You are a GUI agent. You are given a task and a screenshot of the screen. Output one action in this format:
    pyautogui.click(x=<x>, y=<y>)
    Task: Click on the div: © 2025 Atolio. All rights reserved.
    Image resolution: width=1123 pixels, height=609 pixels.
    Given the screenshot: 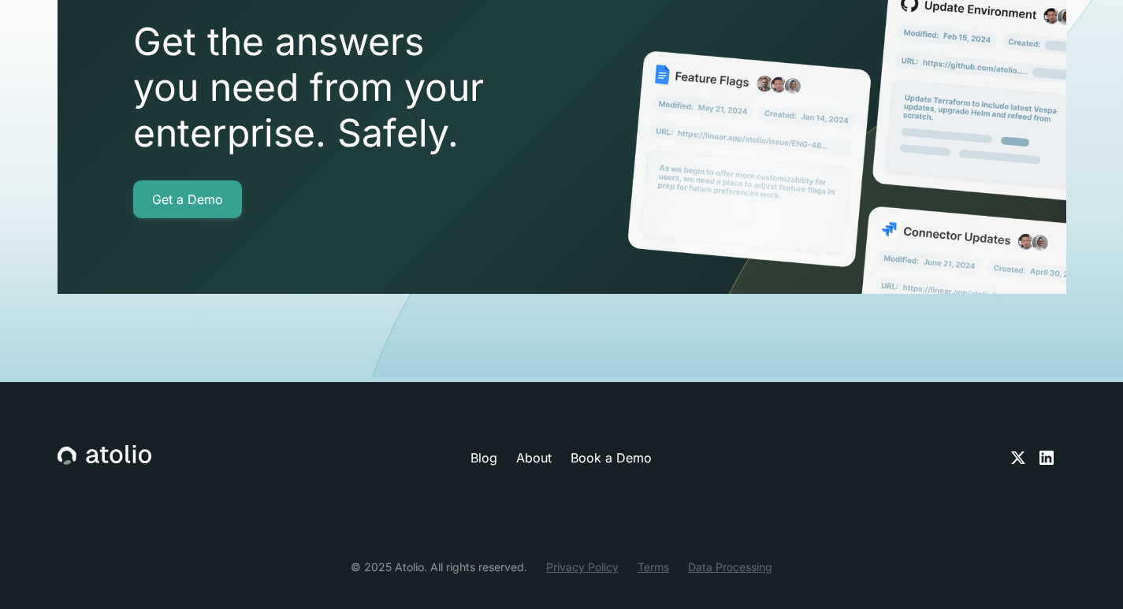 What is the action you would take?
    pyautogui.click(x=439, y=566)
    